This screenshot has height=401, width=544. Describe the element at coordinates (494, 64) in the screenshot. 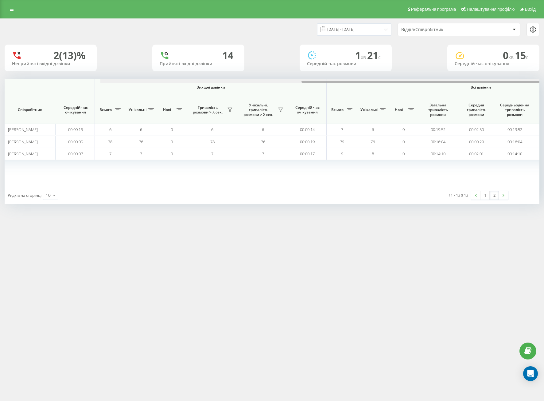

I see `div: Середній час очікування` at that location.